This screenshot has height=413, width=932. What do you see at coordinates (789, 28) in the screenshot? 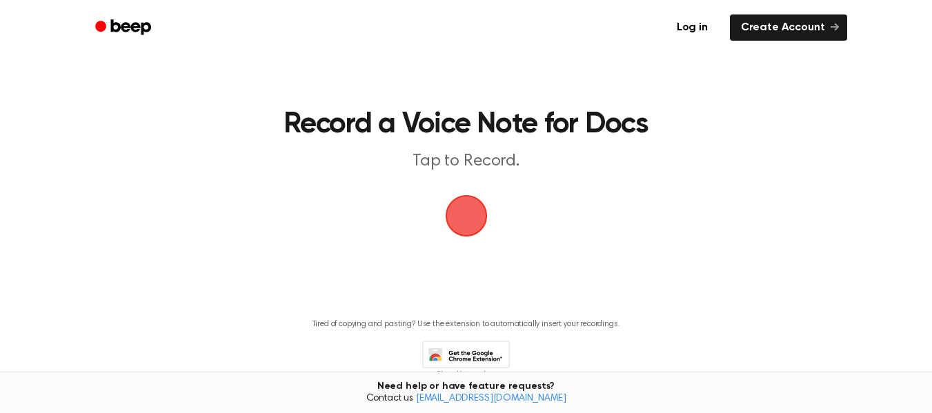
I see `a: Create Account` at bounding box center [789, 28].